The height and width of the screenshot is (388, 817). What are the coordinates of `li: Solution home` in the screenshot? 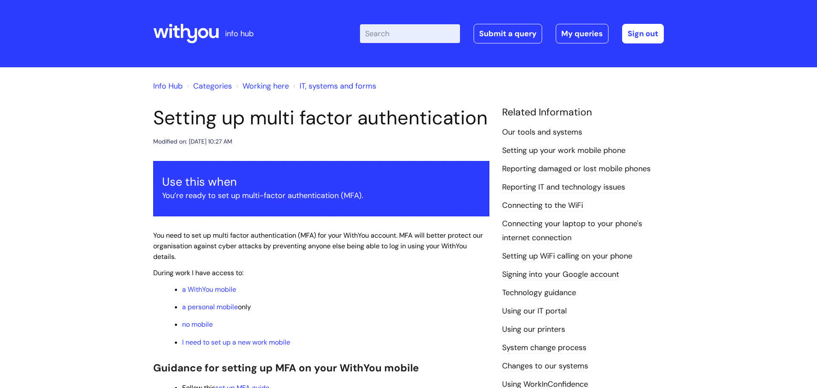 It's located at (208, 86).